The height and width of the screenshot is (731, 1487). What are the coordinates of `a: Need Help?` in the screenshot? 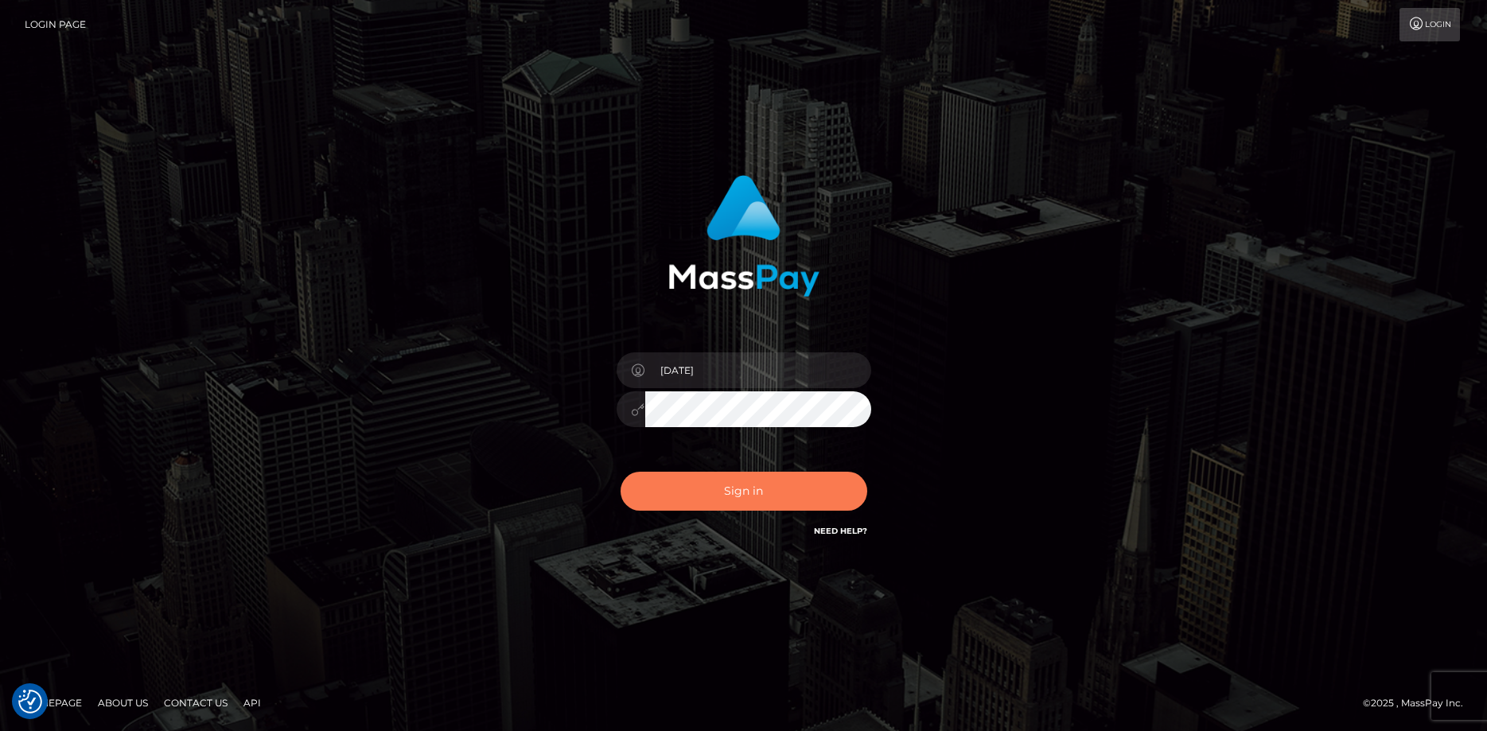 It's located at (840, 531).